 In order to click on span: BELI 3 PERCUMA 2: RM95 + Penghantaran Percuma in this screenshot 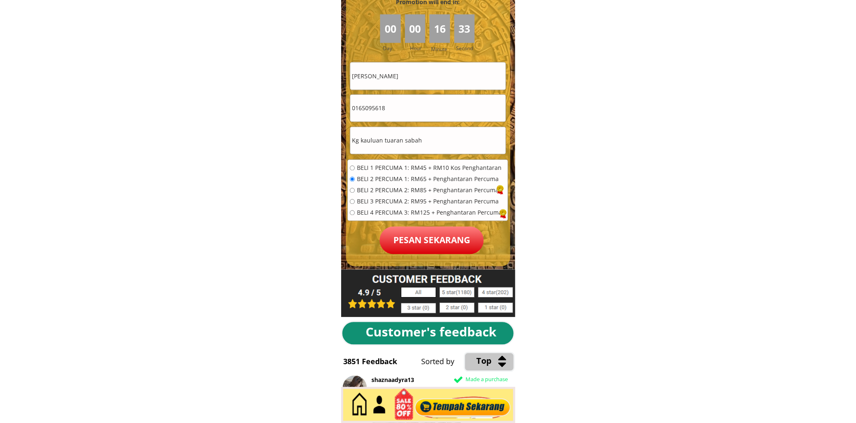, I will do `click(429, 202)`.